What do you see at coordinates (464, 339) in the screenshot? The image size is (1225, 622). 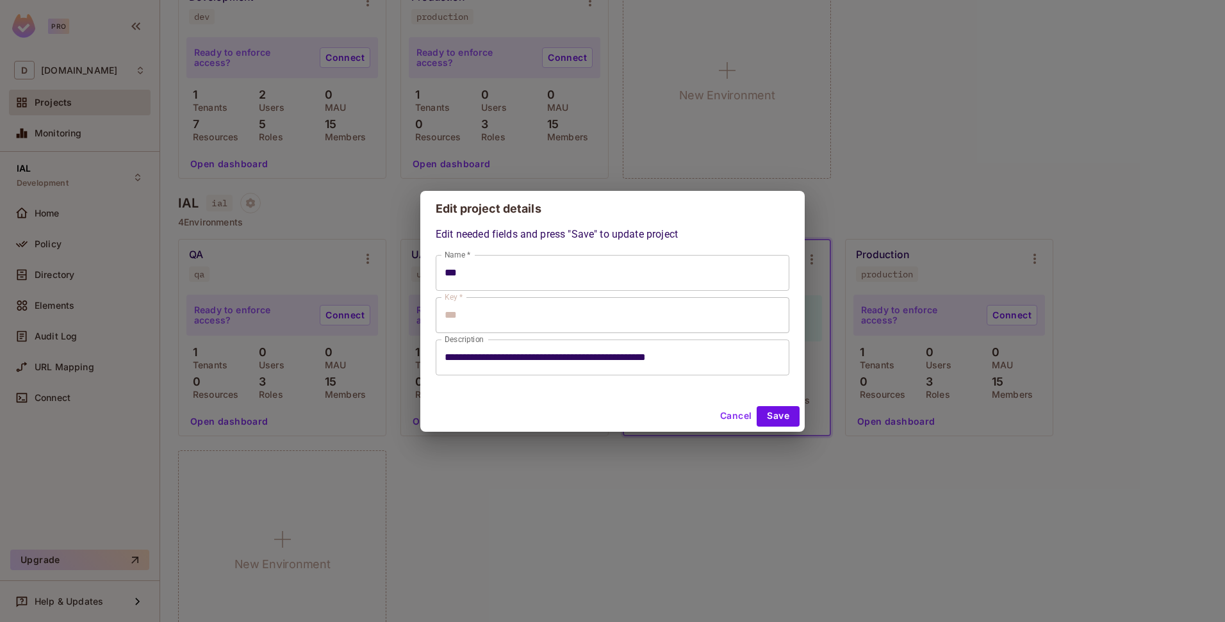 I see `label: Description` at bounding box center [464, 339].